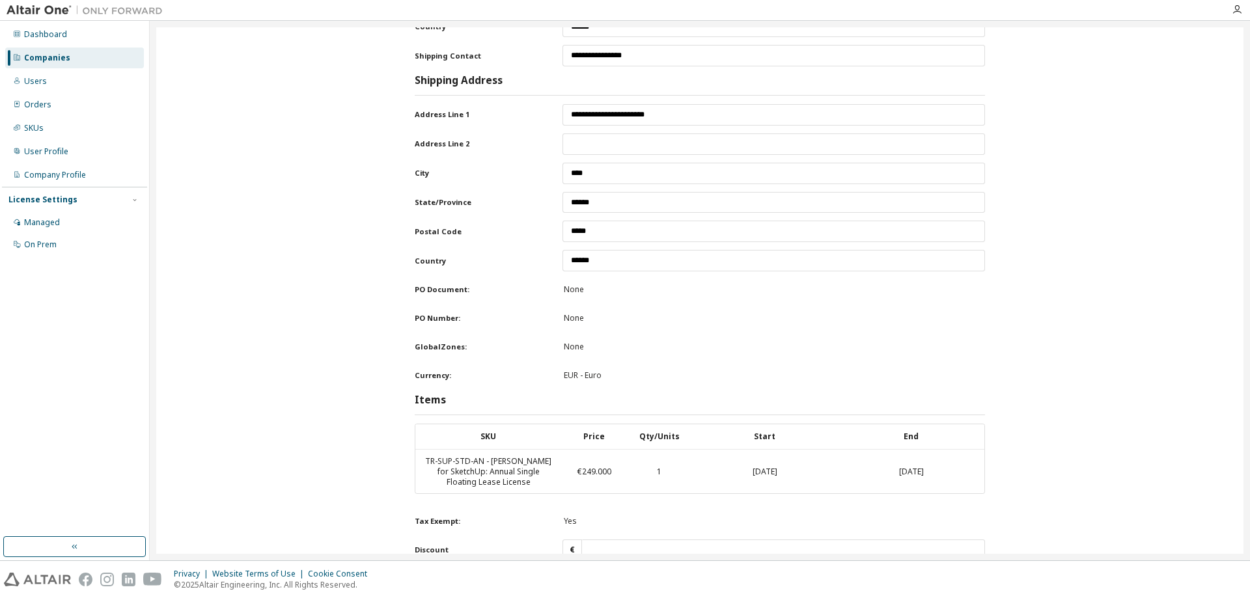  I want to click on th: SKU, so click(488, 437).